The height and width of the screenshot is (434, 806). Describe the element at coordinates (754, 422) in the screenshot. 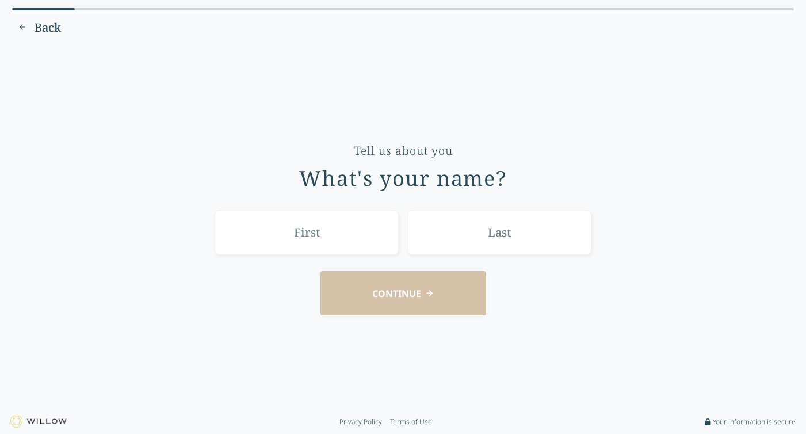

I see `span: Your information is secure` at that location.